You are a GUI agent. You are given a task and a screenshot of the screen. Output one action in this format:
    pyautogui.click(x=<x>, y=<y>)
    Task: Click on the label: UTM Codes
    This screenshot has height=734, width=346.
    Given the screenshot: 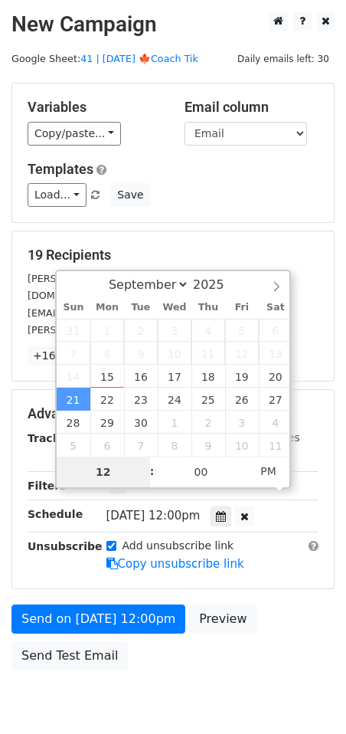 What is the action you would take?
    pyautogui.click(x=270, y=437)
    